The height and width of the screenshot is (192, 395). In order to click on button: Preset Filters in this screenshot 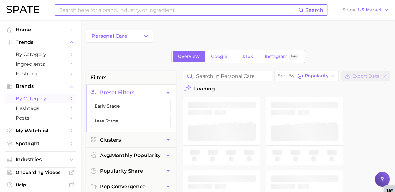, I will do `click(131, 92)`.